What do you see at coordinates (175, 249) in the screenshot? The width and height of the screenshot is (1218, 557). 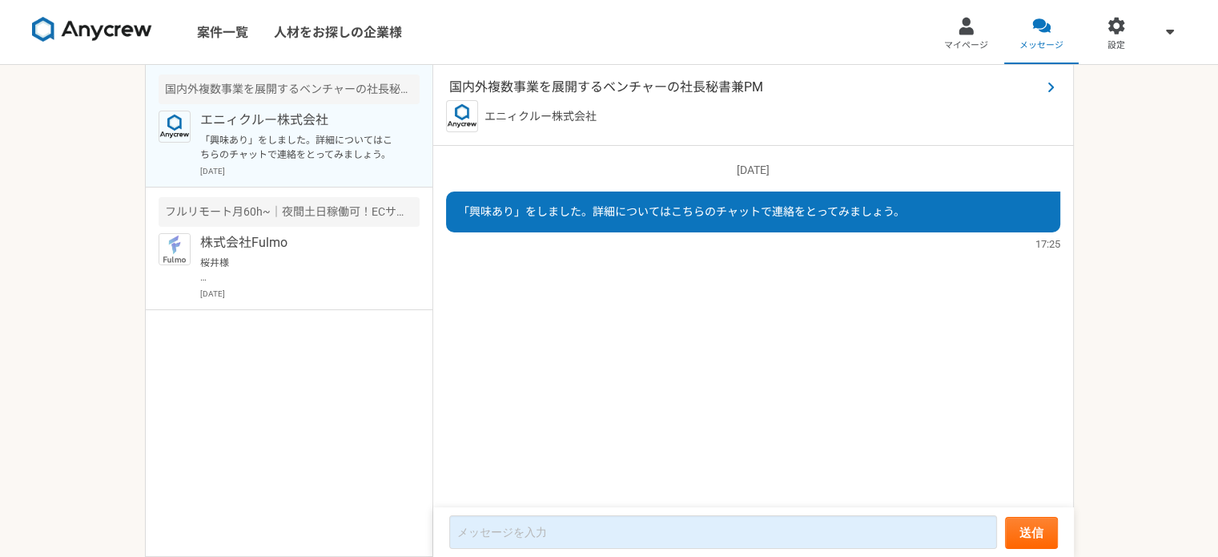 I see `img: icon_01.jpg` at bounding box center [175, 249].